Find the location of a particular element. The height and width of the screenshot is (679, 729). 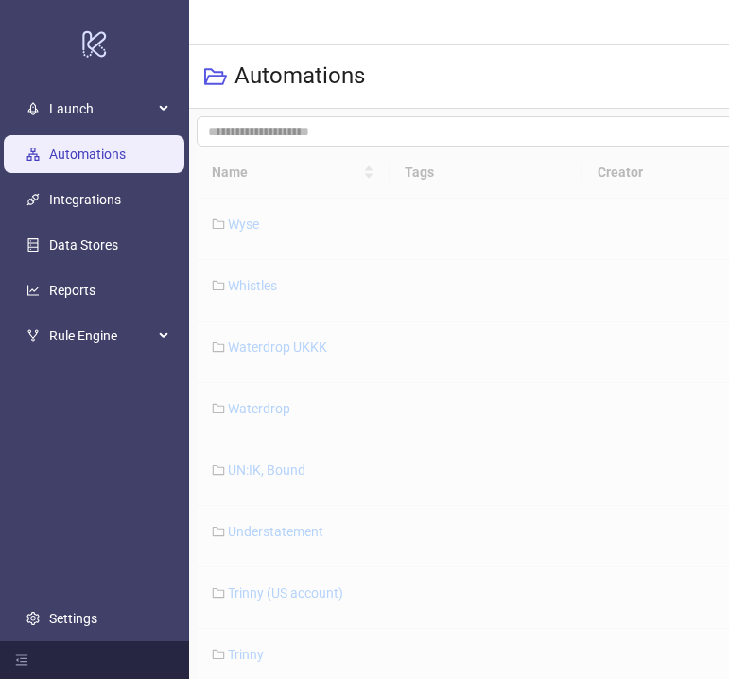

span: fork is located at coordinates (33, 337).